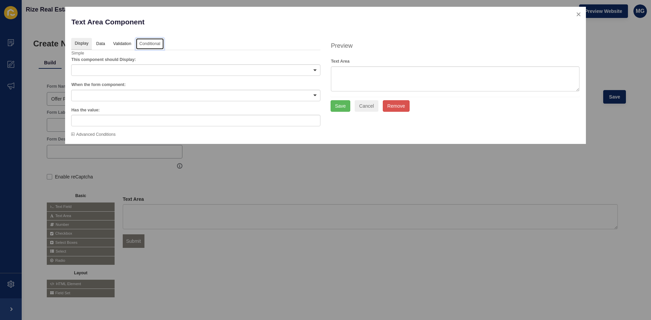 The width and height of the screenshot is (651, 320). What do you see at coordinates (150, 44) in the screenshot?
I see `a: Conditional` at bounding box center [150, 44].